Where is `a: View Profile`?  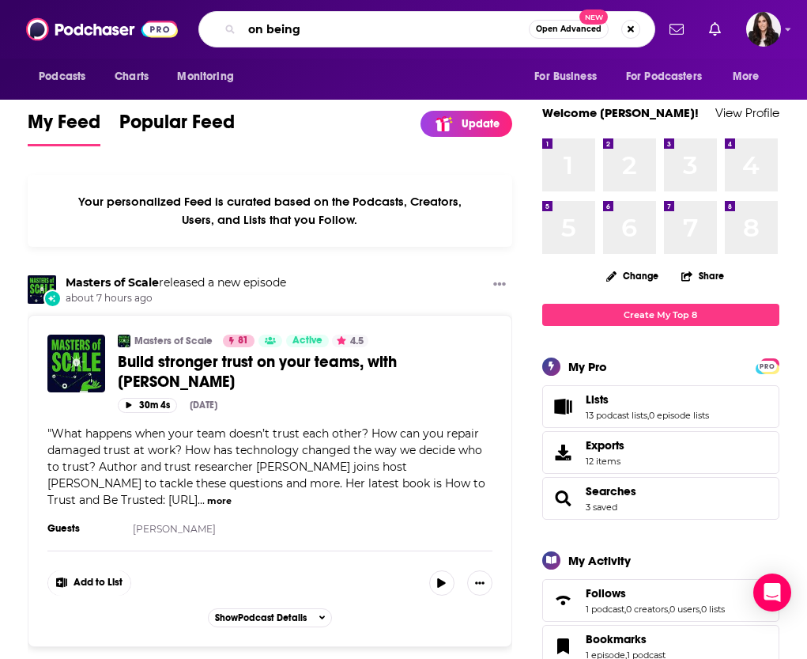
a: View Profile is located at coordinates (747, 112).